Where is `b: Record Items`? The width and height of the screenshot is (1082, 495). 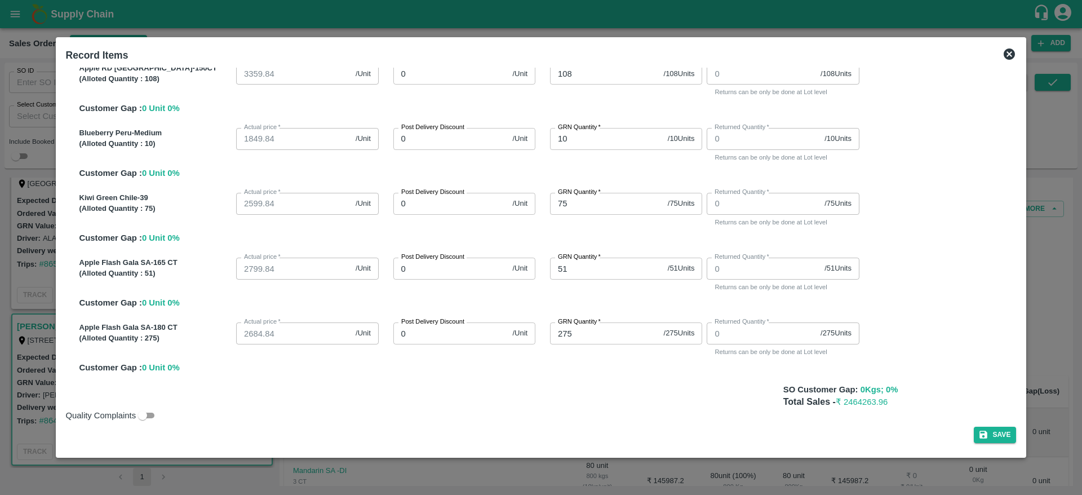
b: Record Items is located at coordinates (97, 55).